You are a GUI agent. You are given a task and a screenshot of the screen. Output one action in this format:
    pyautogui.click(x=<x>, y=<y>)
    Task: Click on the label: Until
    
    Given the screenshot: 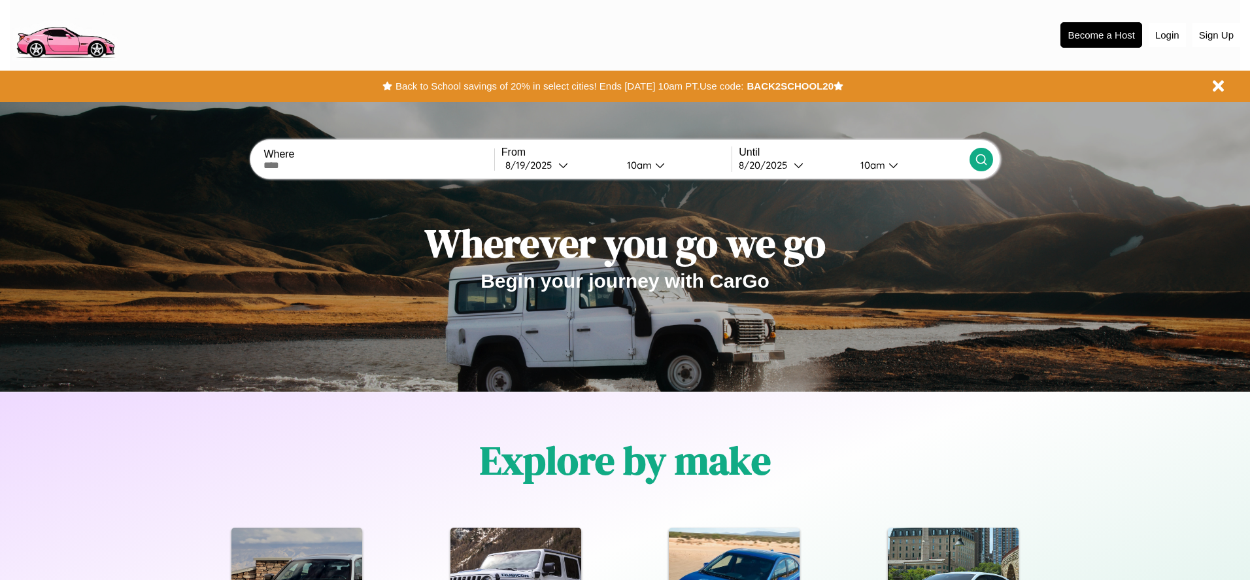 What is the action you would take?
    pyautogui.click(x=854, y=152)
    